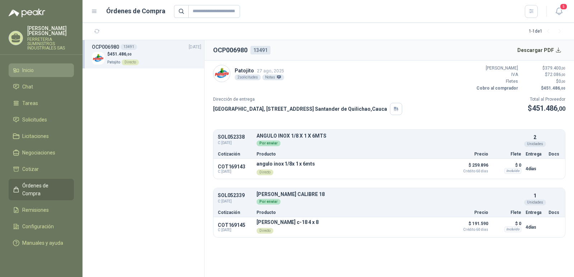  Describe the element at coordinates (41, 120) in the screenshot. I see `a: Solicitudes` at that location.